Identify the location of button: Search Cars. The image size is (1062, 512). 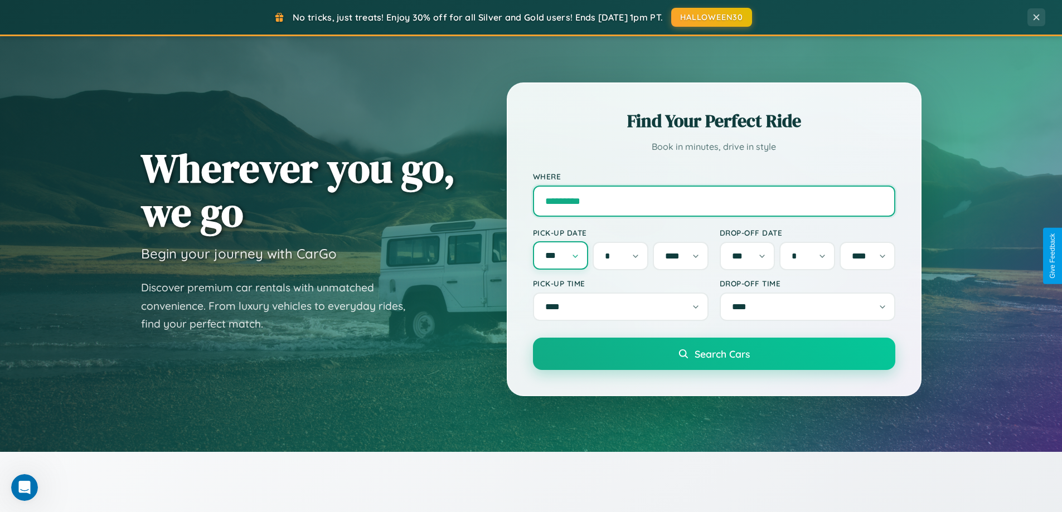
(714, 354).